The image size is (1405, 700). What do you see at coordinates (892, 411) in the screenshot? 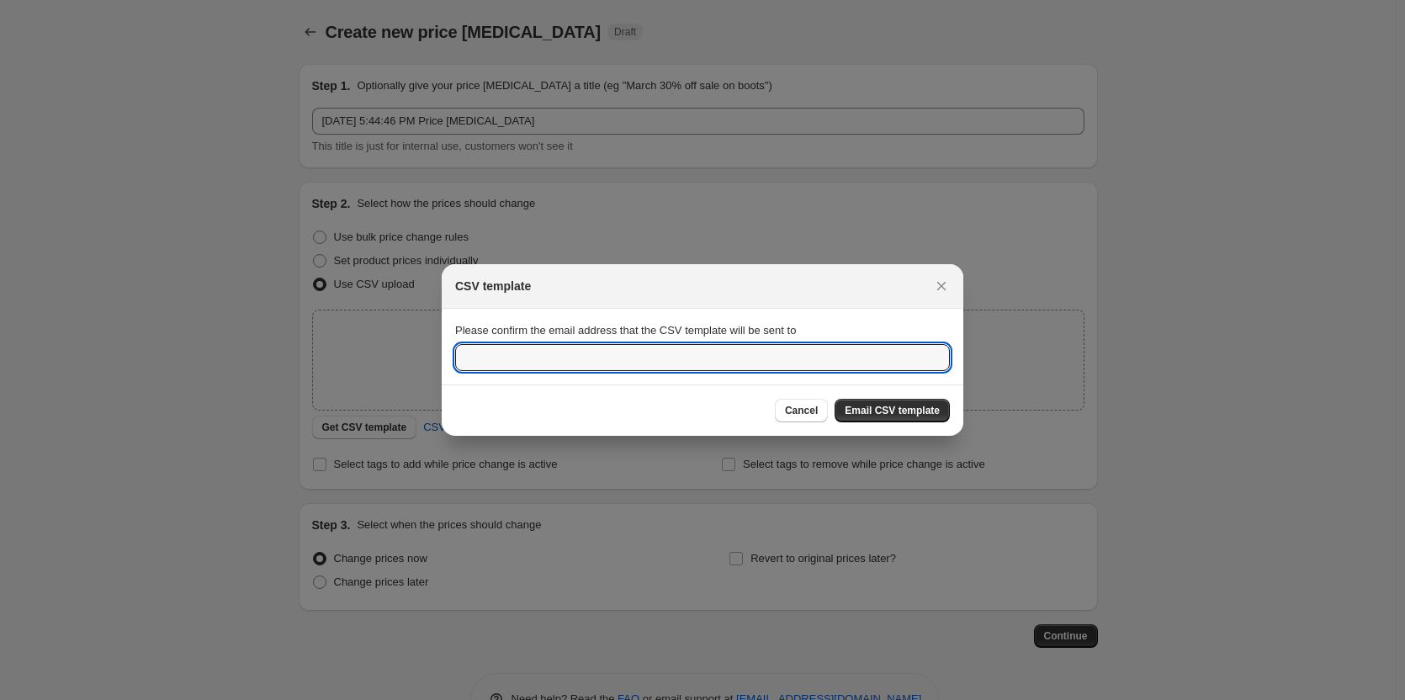
I see `span: Email CSV template` at bounding box center [892, 411].